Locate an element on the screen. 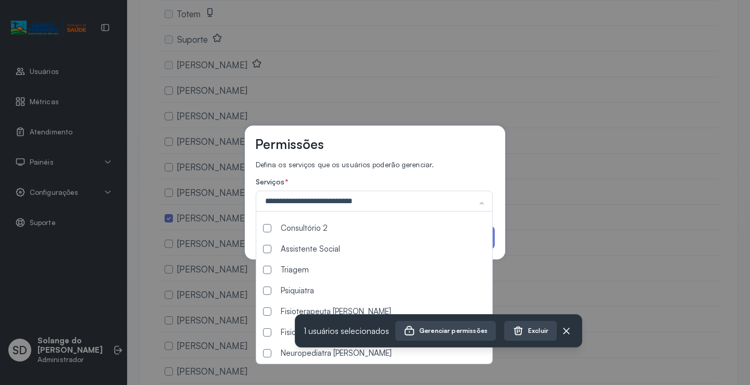  div: Consultório 2 is located at coordinates (374, 228).